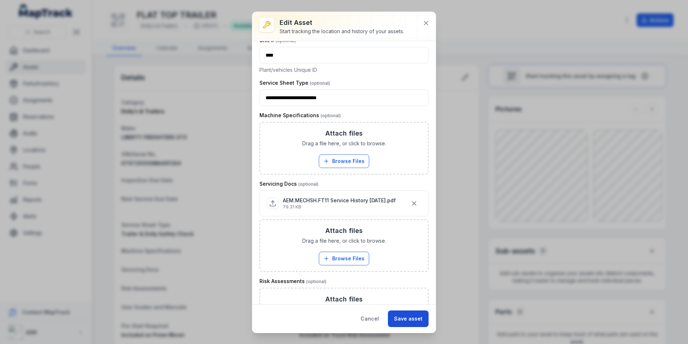 This screenshot has height=344, width=688. I want to click on label: Servicing Docs, so click(289, 184).